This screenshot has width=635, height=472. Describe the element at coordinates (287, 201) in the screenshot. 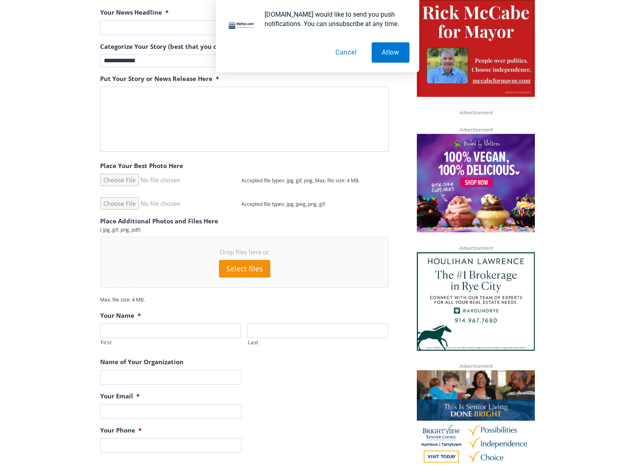

I see `span: Accepted file types: jpg, jpeg, png, gif.` at that location.